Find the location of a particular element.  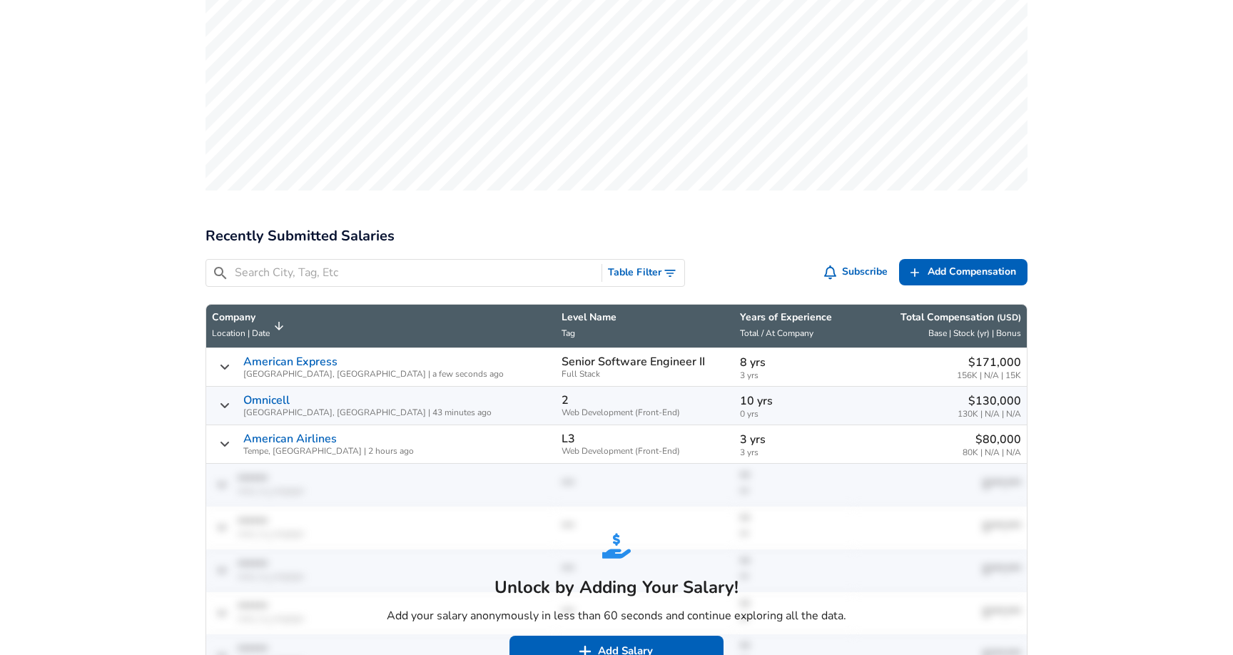

span: CompanyLocation | Date is located at coordinates (250, 326).